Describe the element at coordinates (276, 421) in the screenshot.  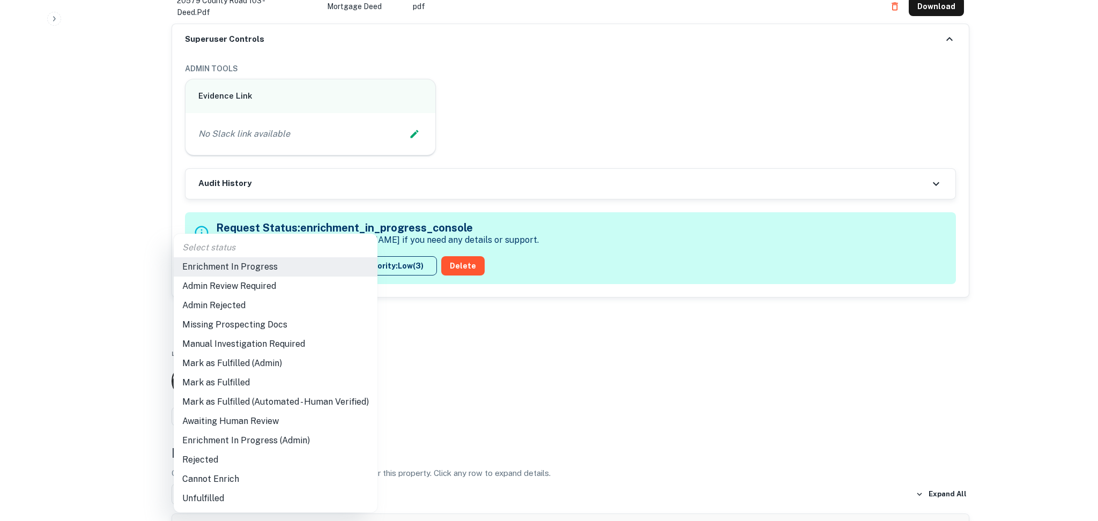
I see `li: Awaiting Human Review` at that location.